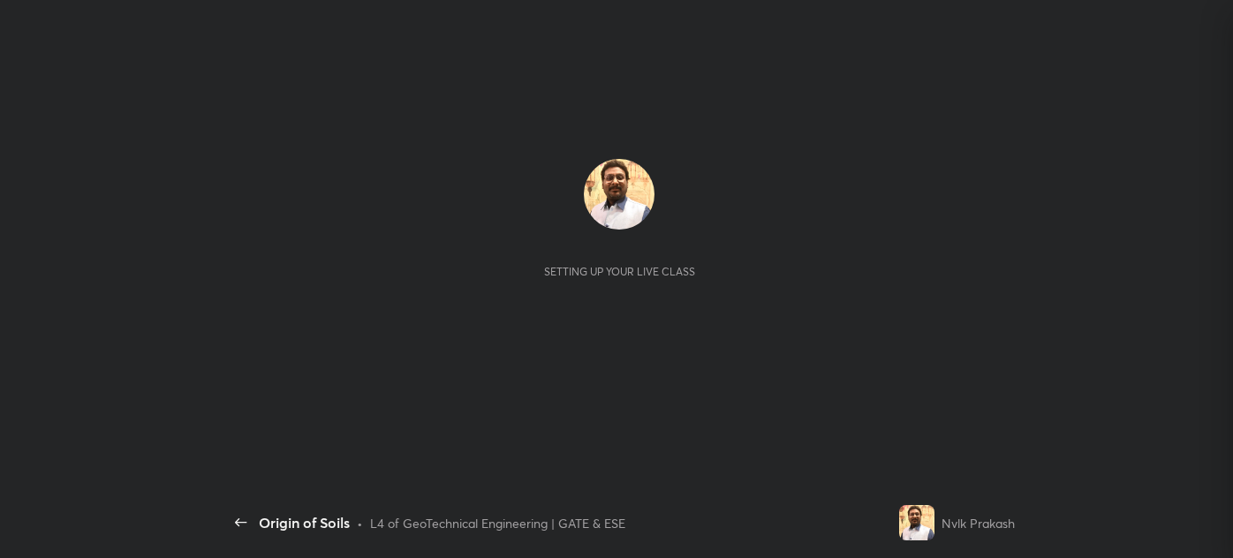 This screenshot has height=558, width=1233. What do you see at coordinates (304, 523) in the screenshot?
I see `div: Origin of Soils` at bounding box center [304, 523].